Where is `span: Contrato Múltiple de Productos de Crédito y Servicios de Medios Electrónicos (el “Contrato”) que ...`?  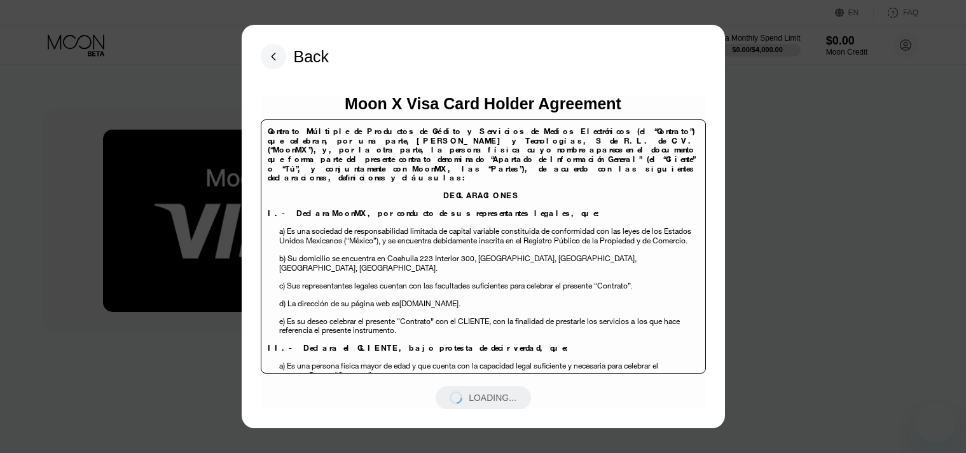 span: Contrato Múltiple de Productos de Crédito y Servicios de Medios Electrónicos (el “Contrato”) que ... is located at coordinates (481, 136).